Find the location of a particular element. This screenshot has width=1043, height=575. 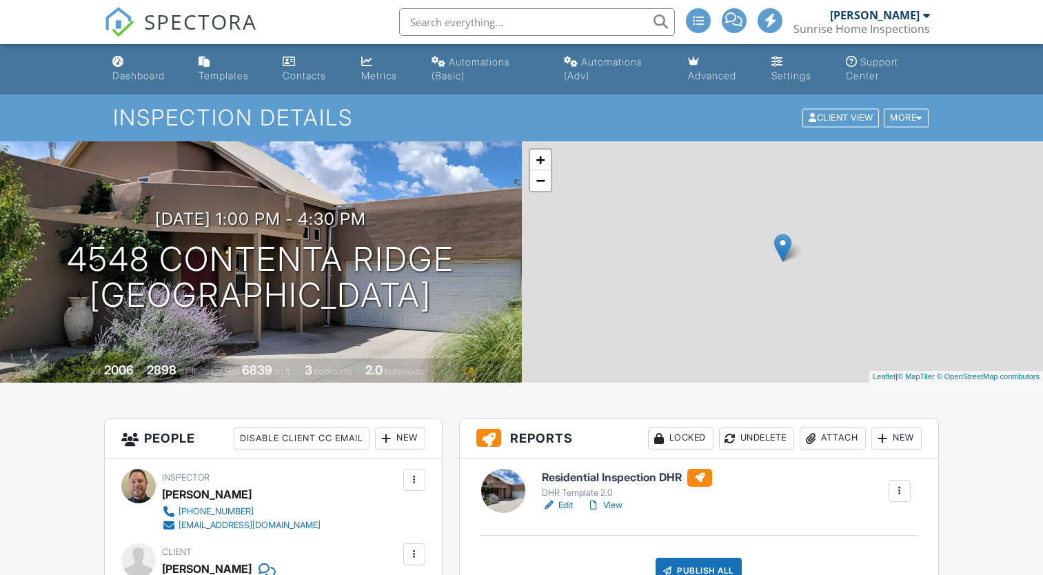

div: Advanced is located at coordinates (712, 75).